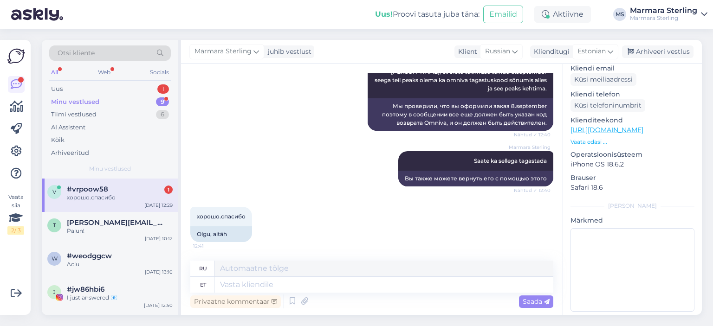 This screenshot has height=326, width=713. I want to click on span: #vrpoow58, so click(87, 189).